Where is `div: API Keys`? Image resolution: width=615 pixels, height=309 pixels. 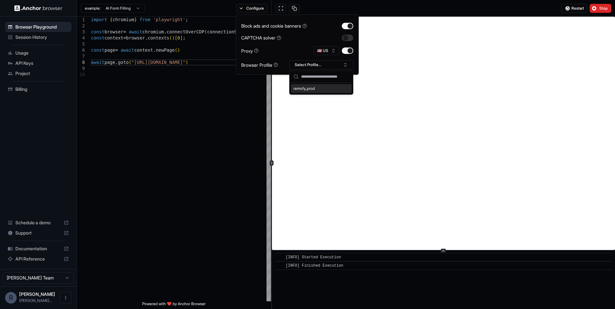
div: API Keys is located at coordinates (38, 63).